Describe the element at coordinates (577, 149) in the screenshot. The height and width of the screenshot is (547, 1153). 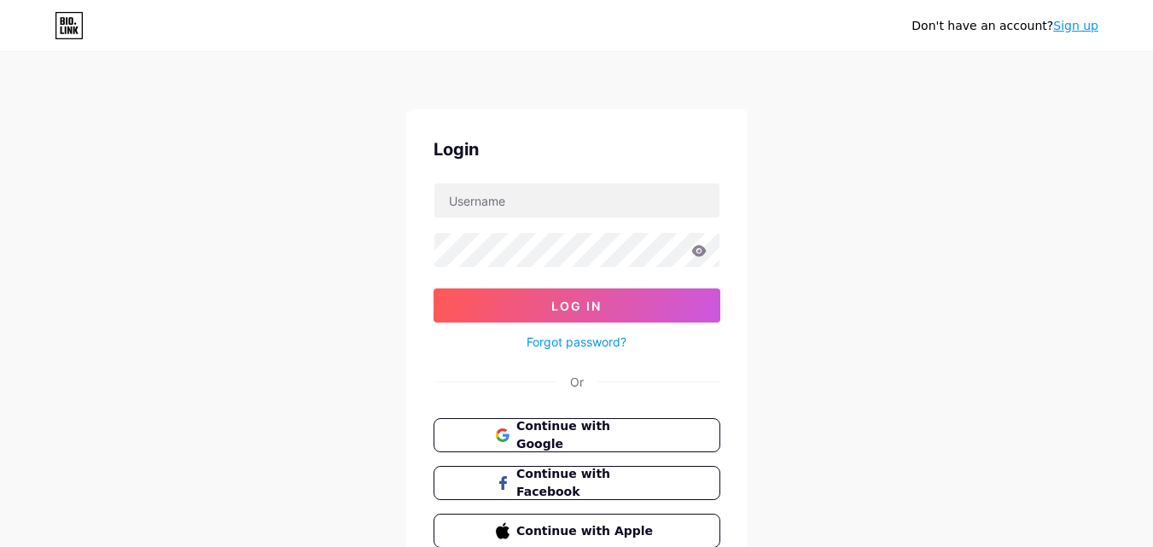
I see `div: Login` at that location.